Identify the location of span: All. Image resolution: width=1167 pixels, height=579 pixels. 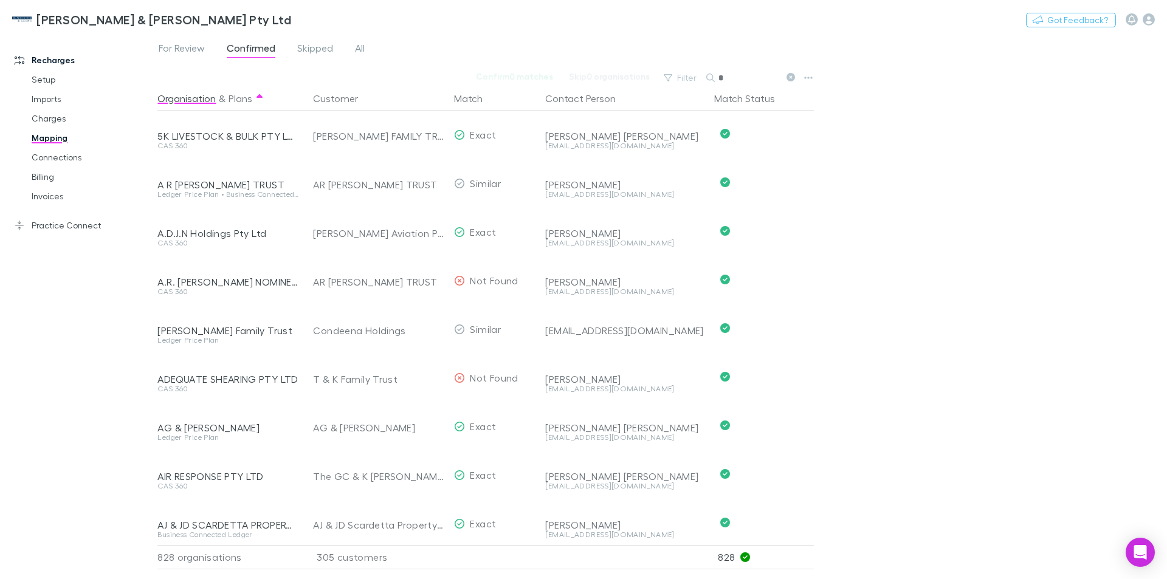
(360, 50).